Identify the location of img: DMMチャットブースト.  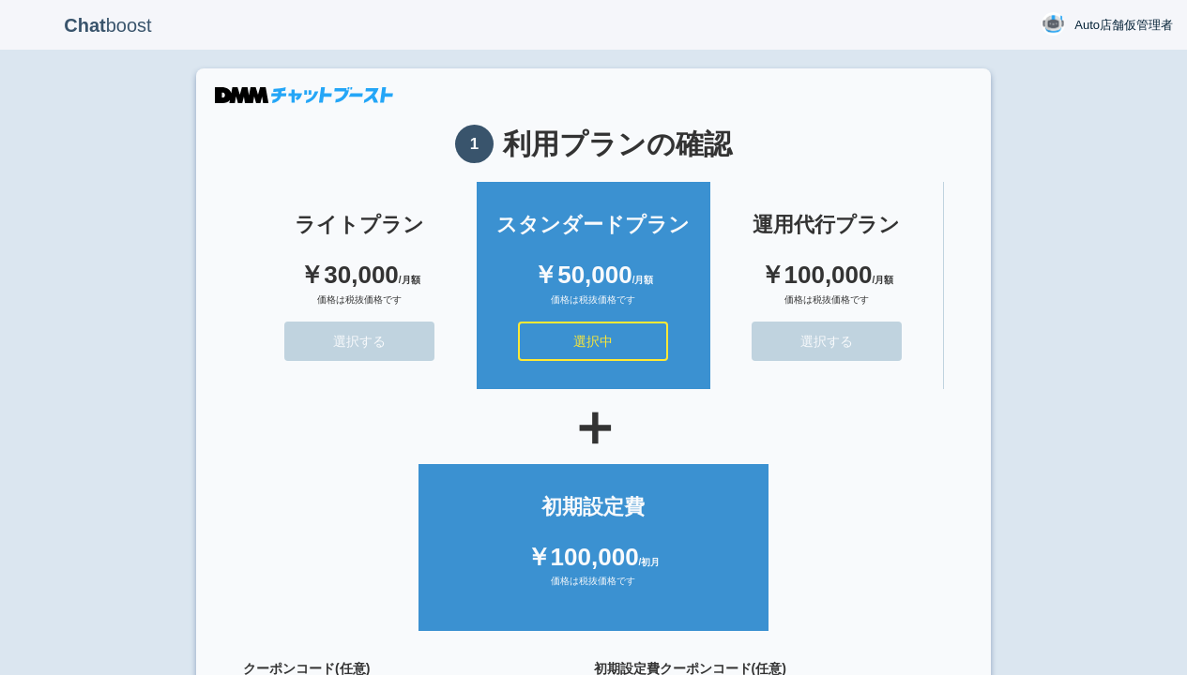
(304, 95).